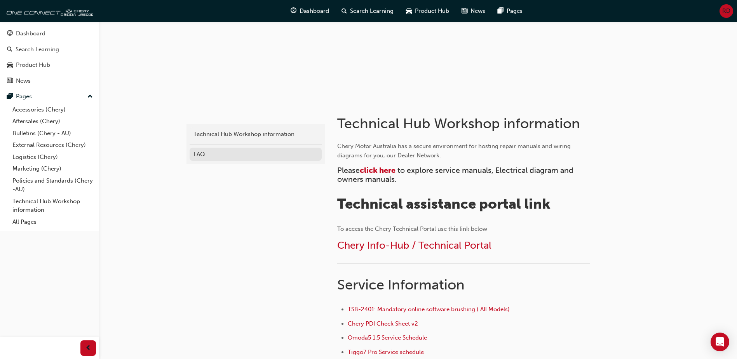 Image resolution: width=737 pixels, height=359 pixels. I want to click on span: Service Information, so click(401, 284).